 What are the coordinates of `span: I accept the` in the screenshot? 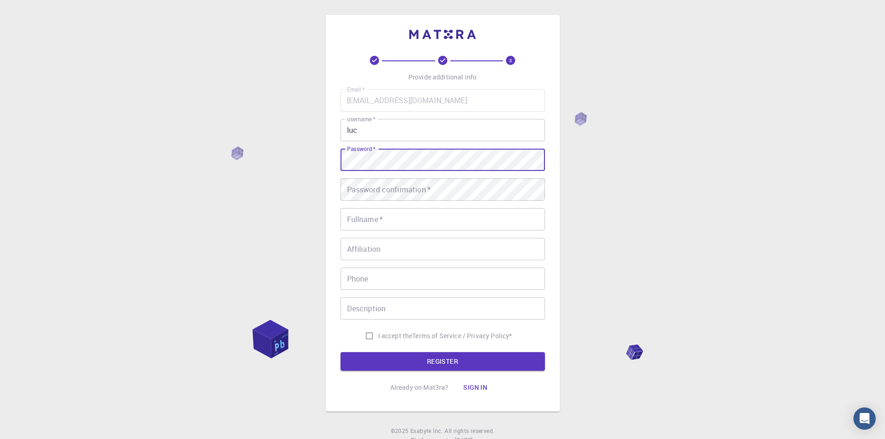 It's located at (395, 336).